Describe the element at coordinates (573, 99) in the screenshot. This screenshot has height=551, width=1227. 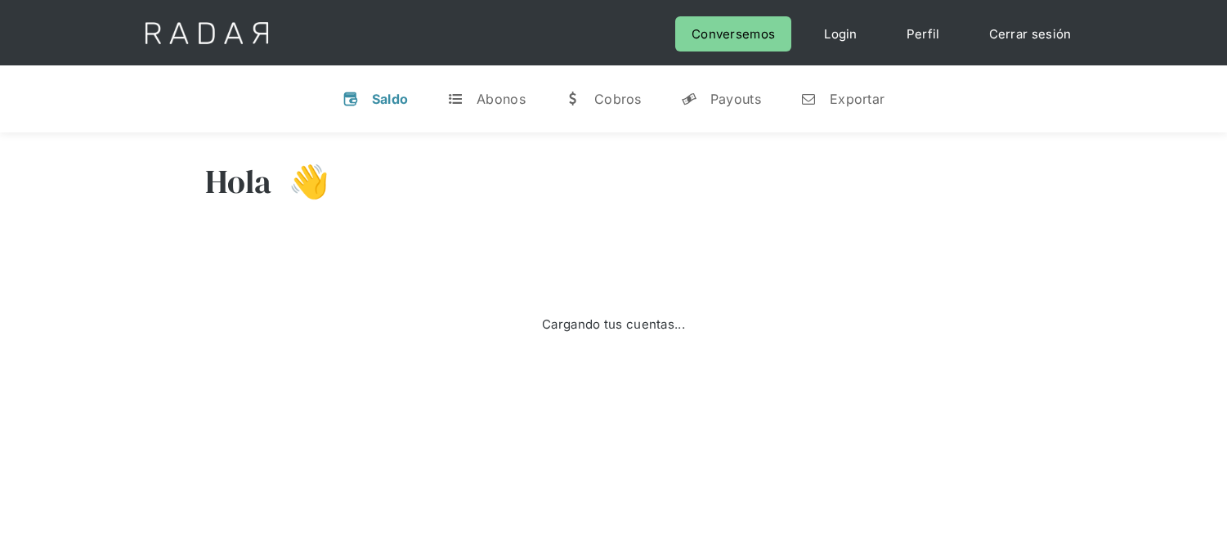
I see `div: w` at that location.